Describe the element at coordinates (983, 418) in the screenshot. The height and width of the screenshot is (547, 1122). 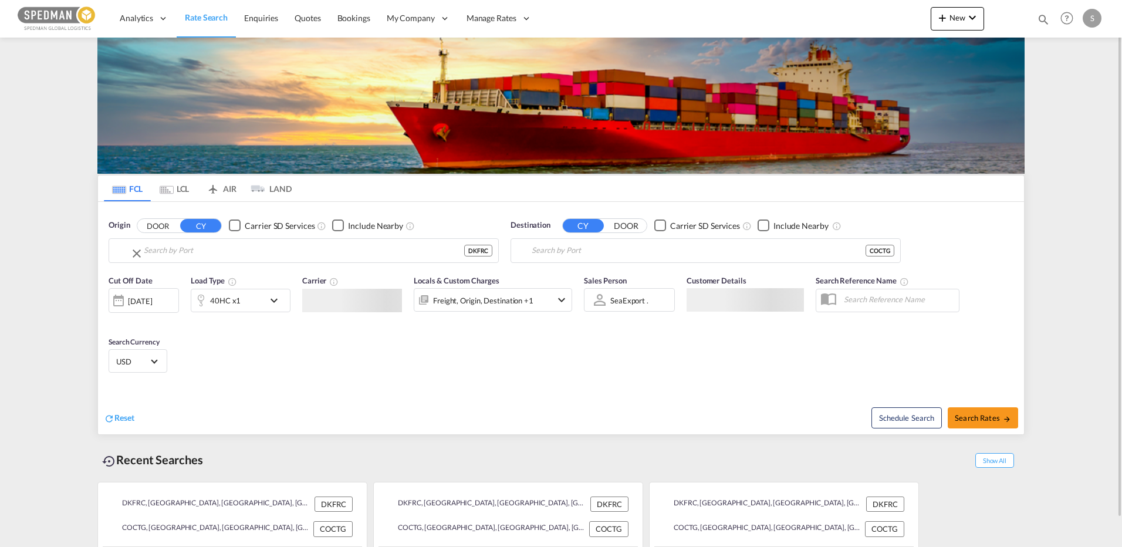
I see `button: Search Ratesicon-arrow-right` at that location.